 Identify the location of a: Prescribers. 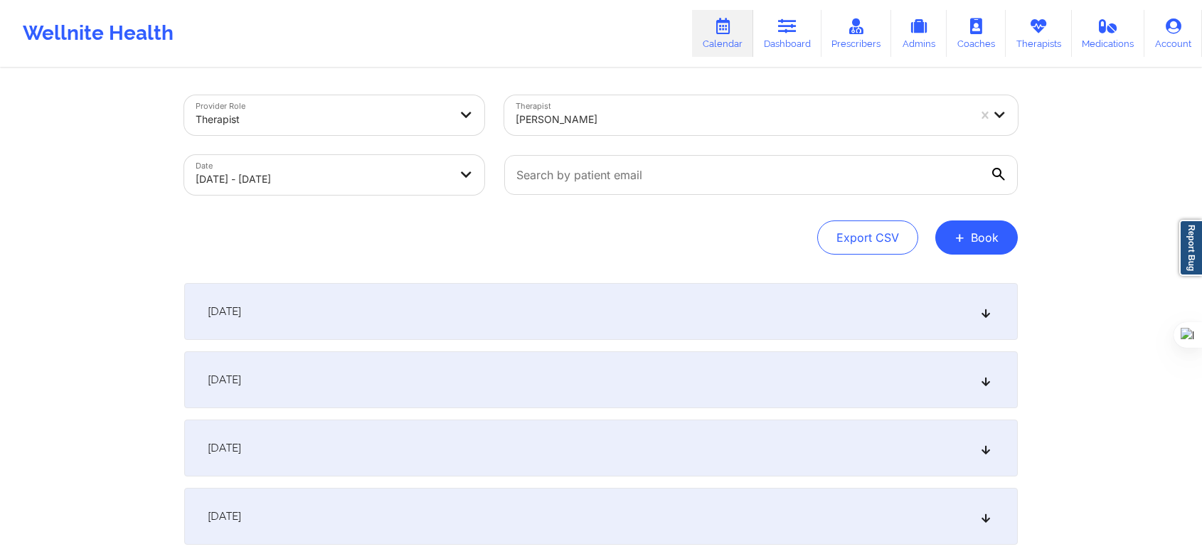
(856, 33).